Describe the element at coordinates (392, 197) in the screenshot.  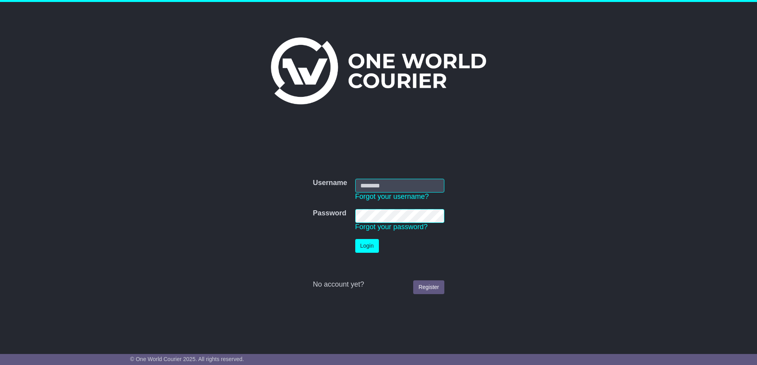
I see `a: Forgot your username?` at that location.